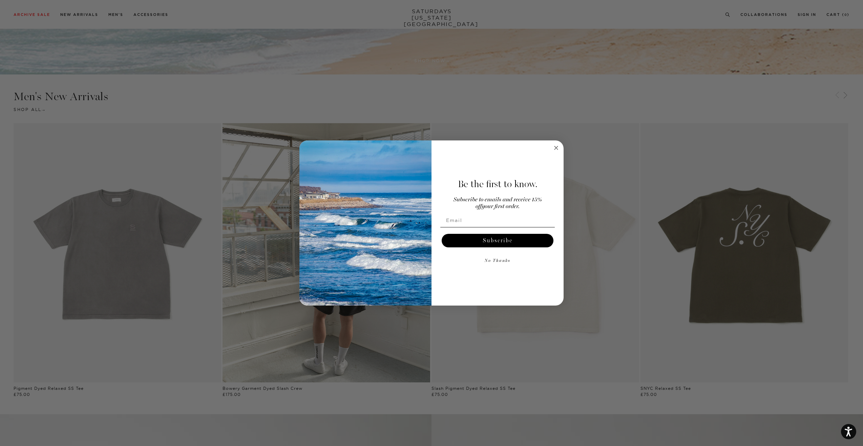  What do you see at coordinates (479, 207) in the screenshot?
I see `span: off` at bounding box center [479, 207].